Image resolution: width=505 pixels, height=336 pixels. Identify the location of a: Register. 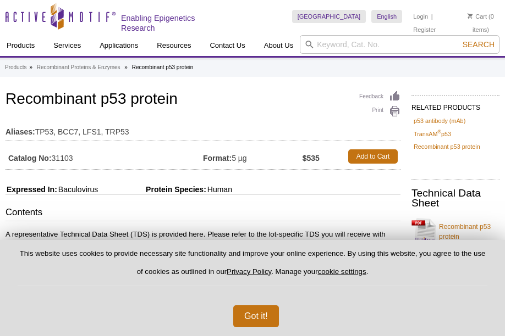
(424, 30).